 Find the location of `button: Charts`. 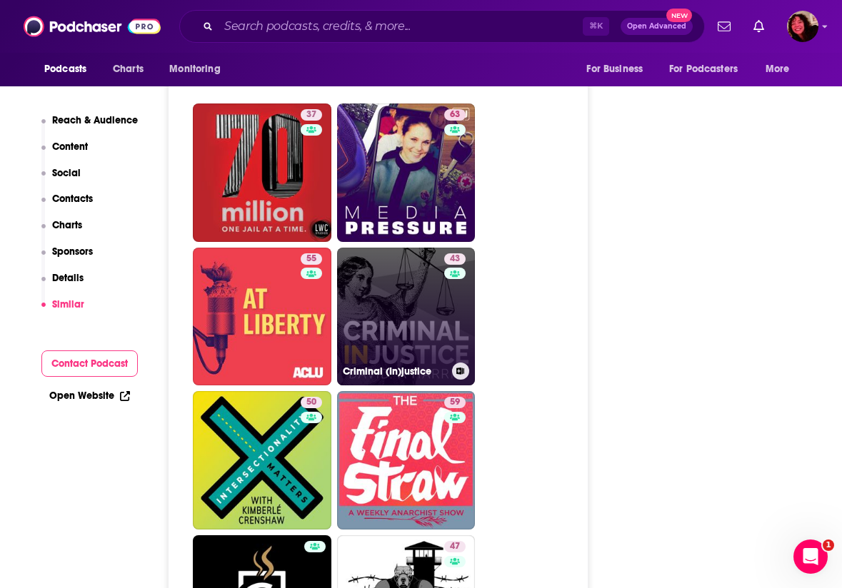

button: Charts is located at coordinates (62, 232).